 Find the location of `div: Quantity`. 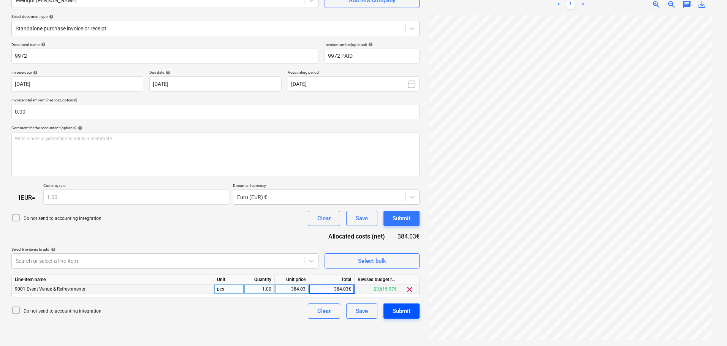

div: Quantity is located at coordinates (260, 280).